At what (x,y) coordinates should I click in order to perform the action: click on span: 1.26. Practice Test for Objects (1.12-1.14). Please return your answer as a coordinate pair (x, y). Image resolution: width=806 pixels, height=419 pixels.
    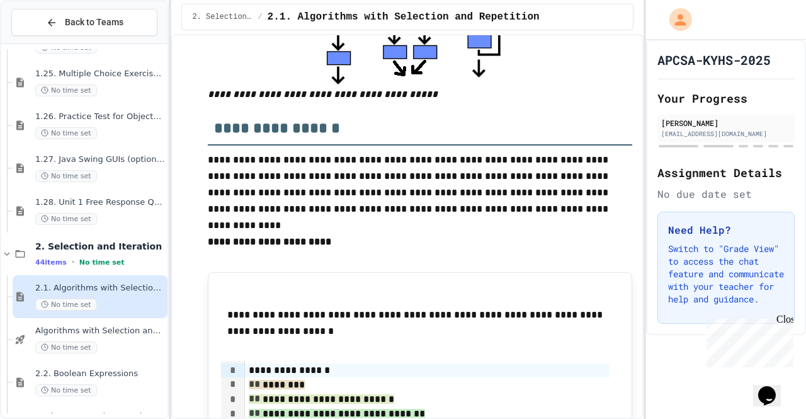
    Looking at the image, I should click on (100, 116).